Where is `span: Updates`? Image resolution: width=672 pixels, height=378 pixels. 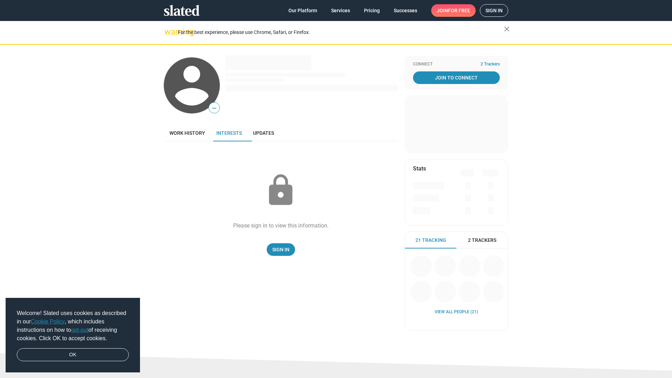 span: Updates is located at coordinates (263, 133).